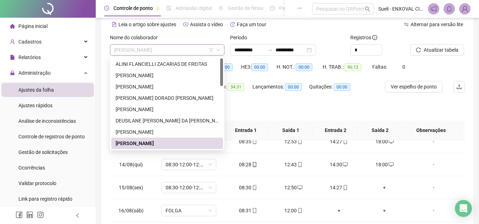 This screenshot has width=479, height=224. What do you see at coordinates (30, 215) in the screenshot?
I see `span: linkedin` at bounding box center [30, 215].